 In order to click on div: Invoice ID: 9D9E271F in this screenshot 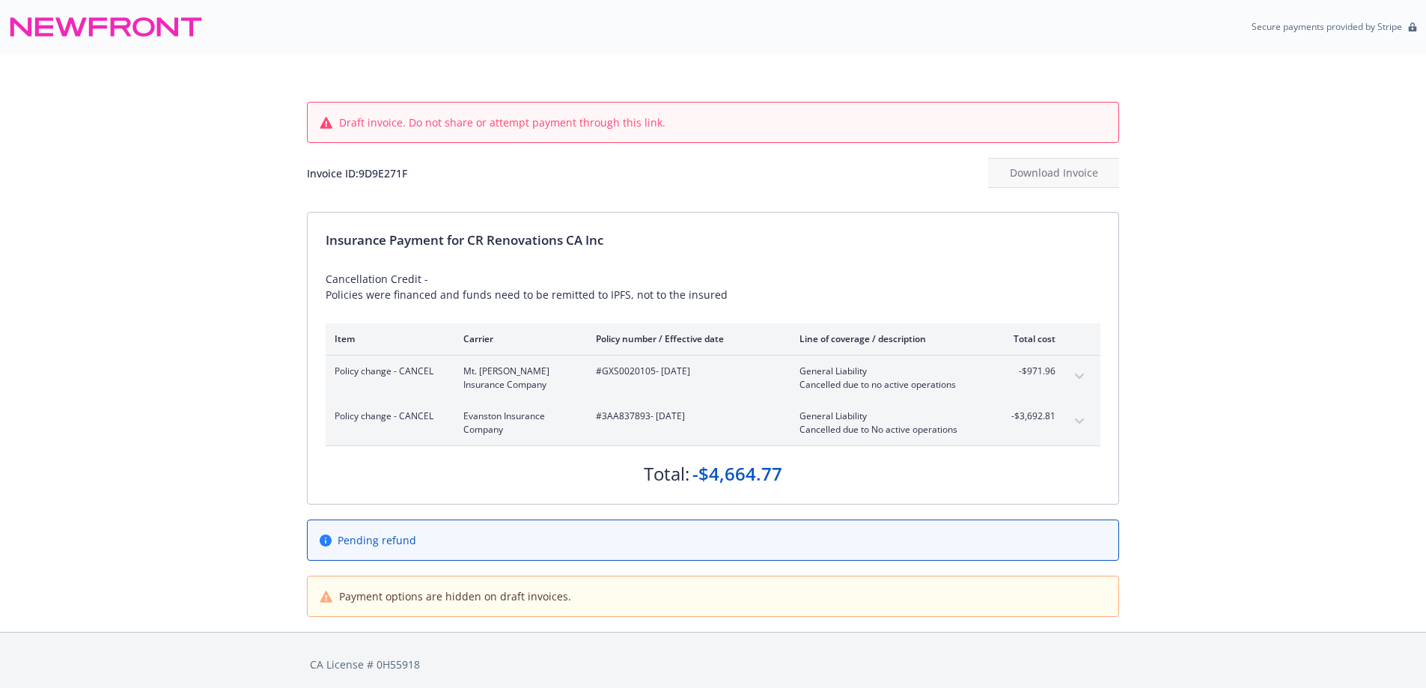, I will do `click(357, 173)`.